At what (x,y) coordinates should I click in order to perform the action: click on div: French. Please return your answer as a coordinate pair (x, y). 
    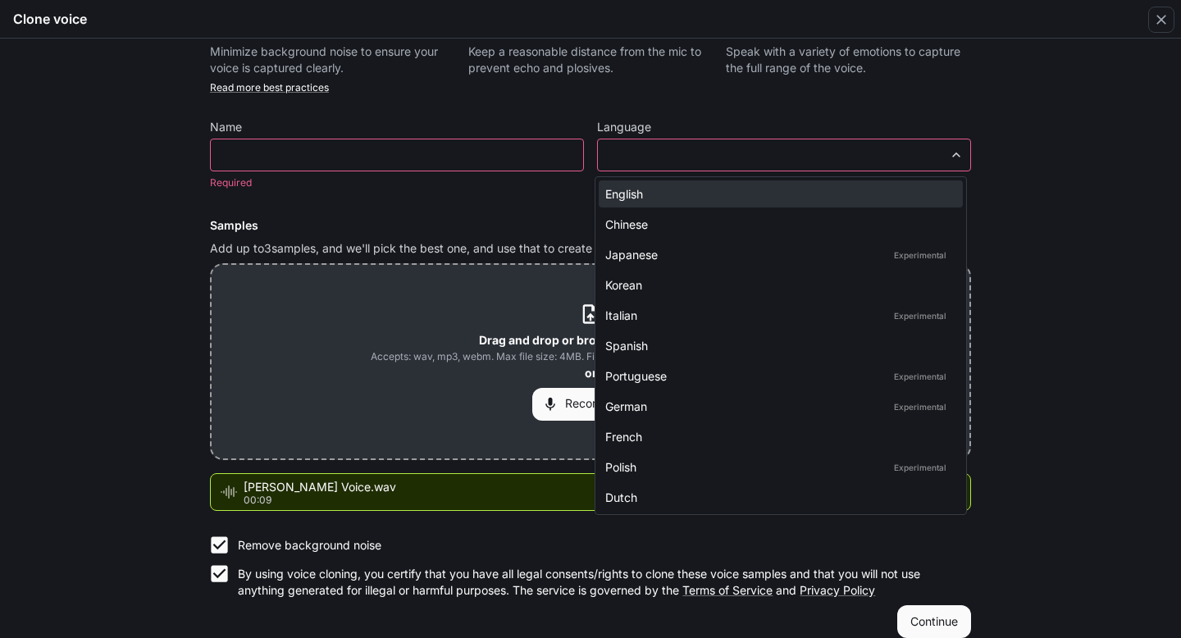
    Looking at the image, I should click on (777, 436).